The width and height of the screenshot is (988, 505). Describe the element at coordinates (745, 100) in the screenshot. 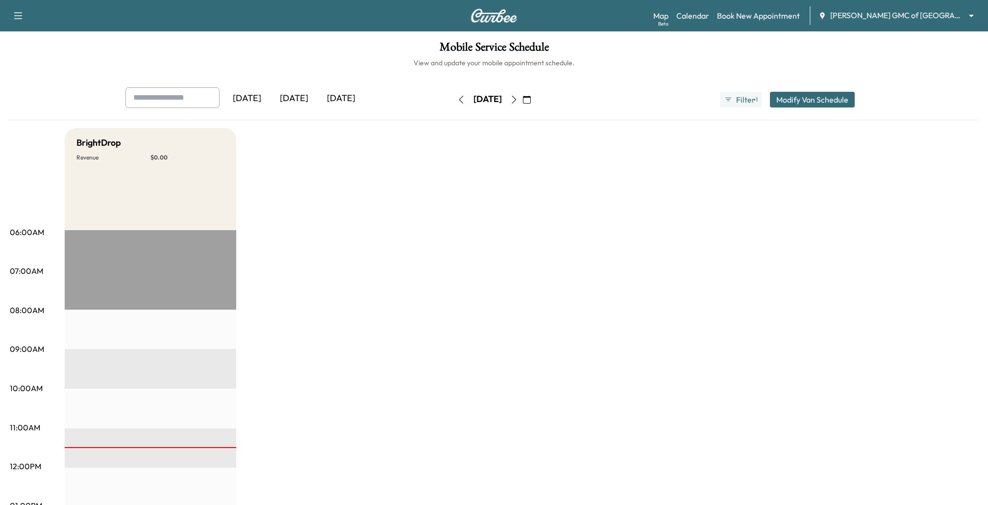

I see `span: Filter` at that location.